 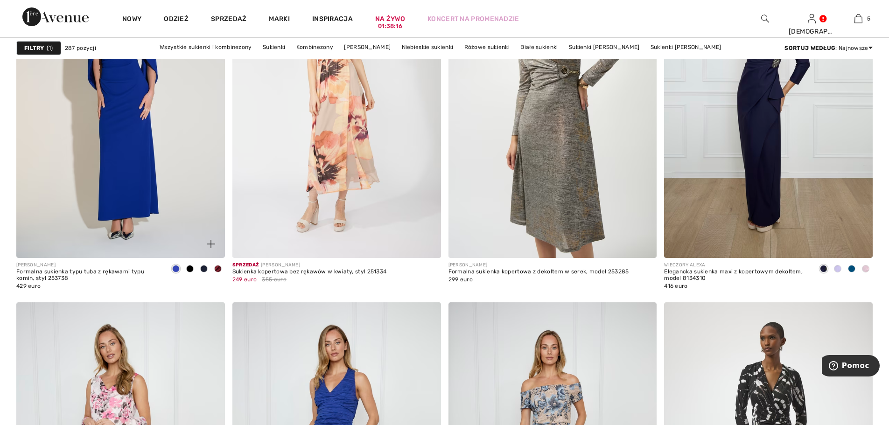 What do you see at coordinates (56, 17) in the screenshot?
I see `img: Aleja 1ère` at bounding box center [56, 17].